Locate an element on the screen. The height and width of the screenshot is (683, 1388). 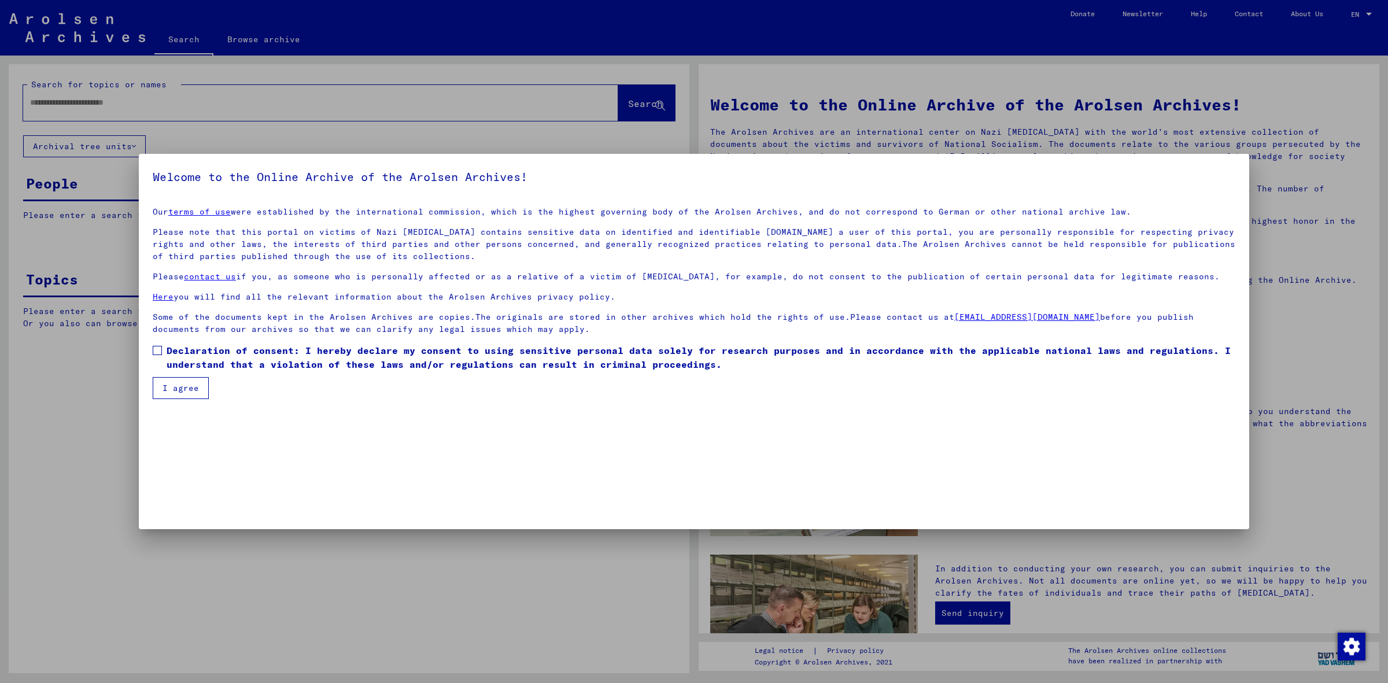
div: v 4.0.25 is located at coordinates (45, 23).